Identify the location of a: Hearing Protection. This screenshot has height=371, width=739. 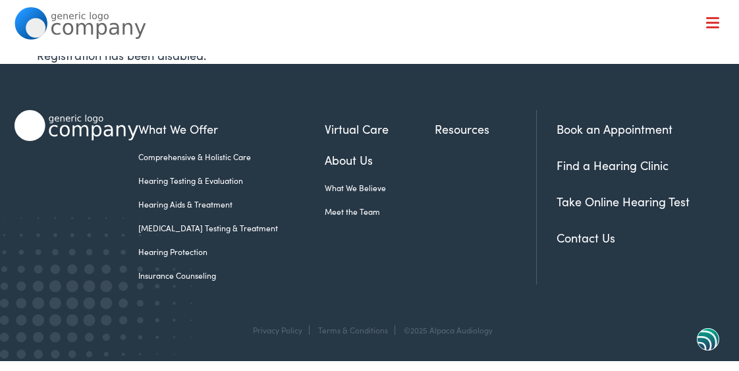
(231, 252).